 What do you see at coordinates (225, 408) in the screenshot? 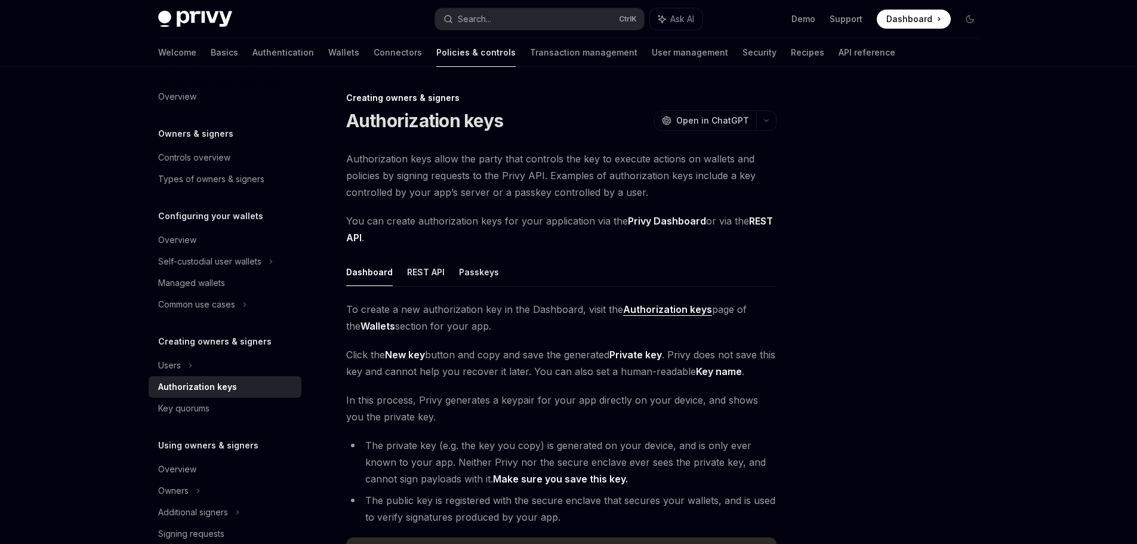
I see `a: Key quorums` at bounding box center [225, 408].